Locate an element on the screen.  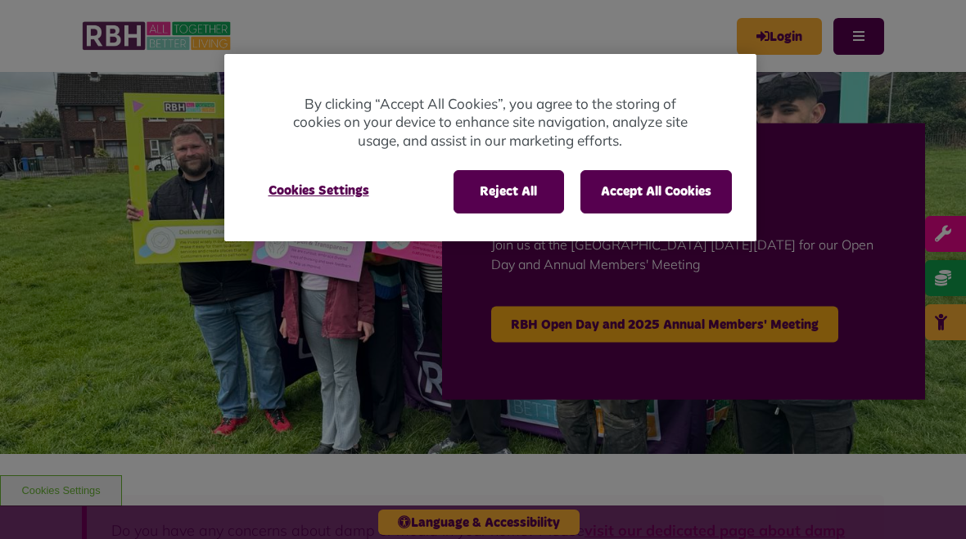
p: By clicking “Accept All Cookies”, you agree to the storing of cookies on your device to enhance s... is located at coordinates (490, 123).